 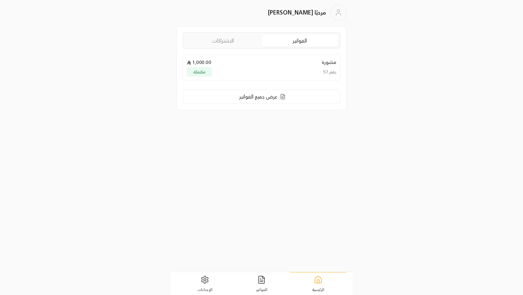 I want to click on a: مشورة1,000.00 رقم 57مكتملة, so click(x=261, y=67).